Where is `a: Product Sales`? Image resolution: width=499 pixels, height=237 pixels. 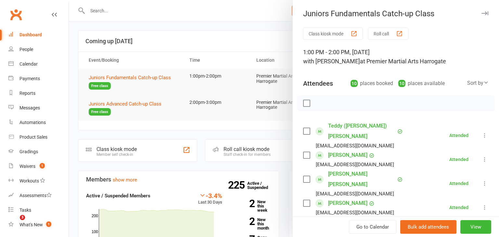 a: Product Sales is located at coordinates (38, 137).